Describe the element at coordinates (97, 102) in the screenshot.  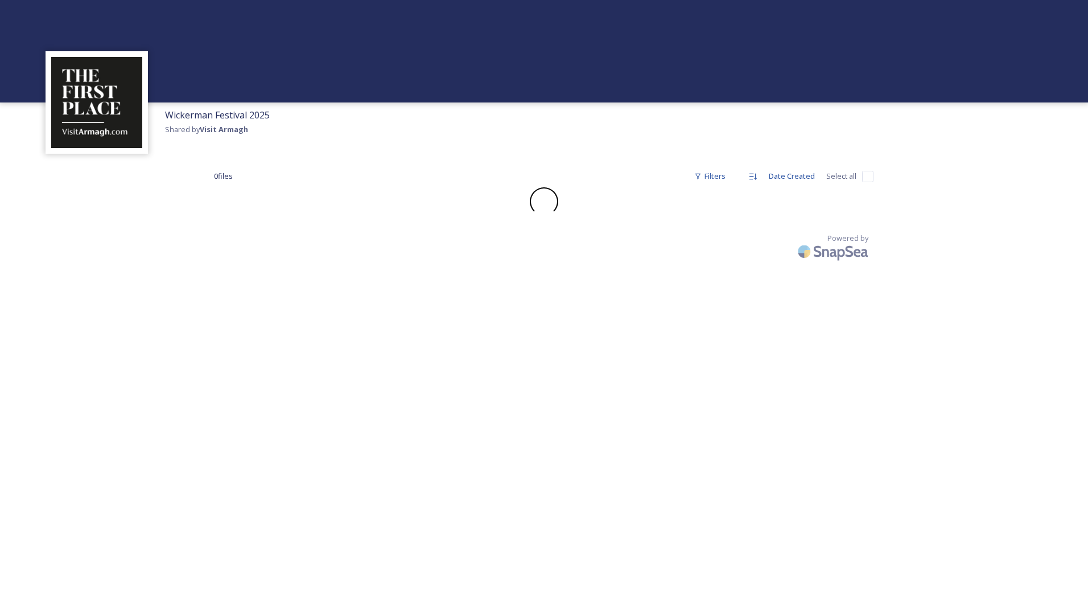
I see `img: THE-FIRST-PLACE-VISIT-ARMAGH.COM-BLACK.jpg` at that location.